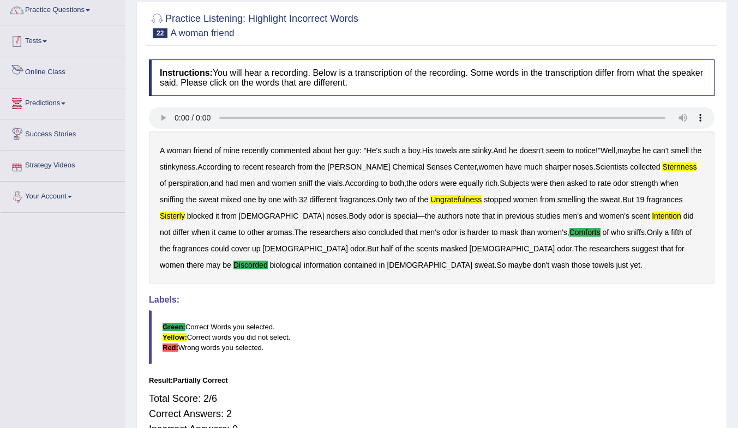  I want to click on b: did, so click(688, 216).